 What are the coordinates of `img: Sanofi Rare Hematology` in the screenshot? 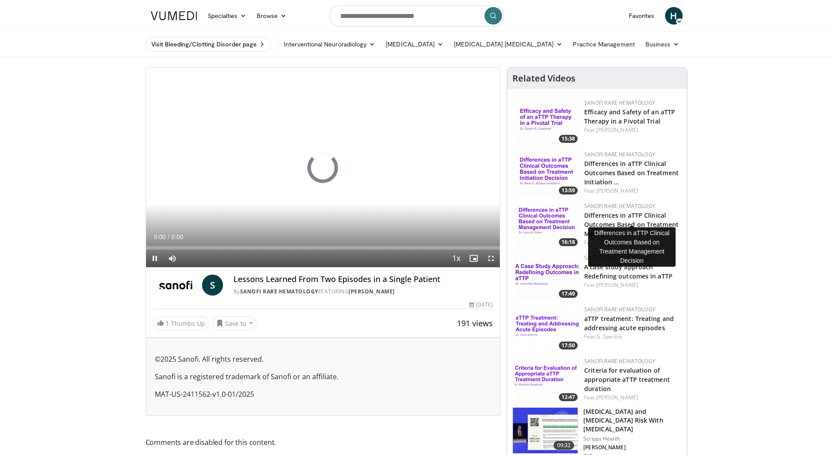 It's located at (176, 285).